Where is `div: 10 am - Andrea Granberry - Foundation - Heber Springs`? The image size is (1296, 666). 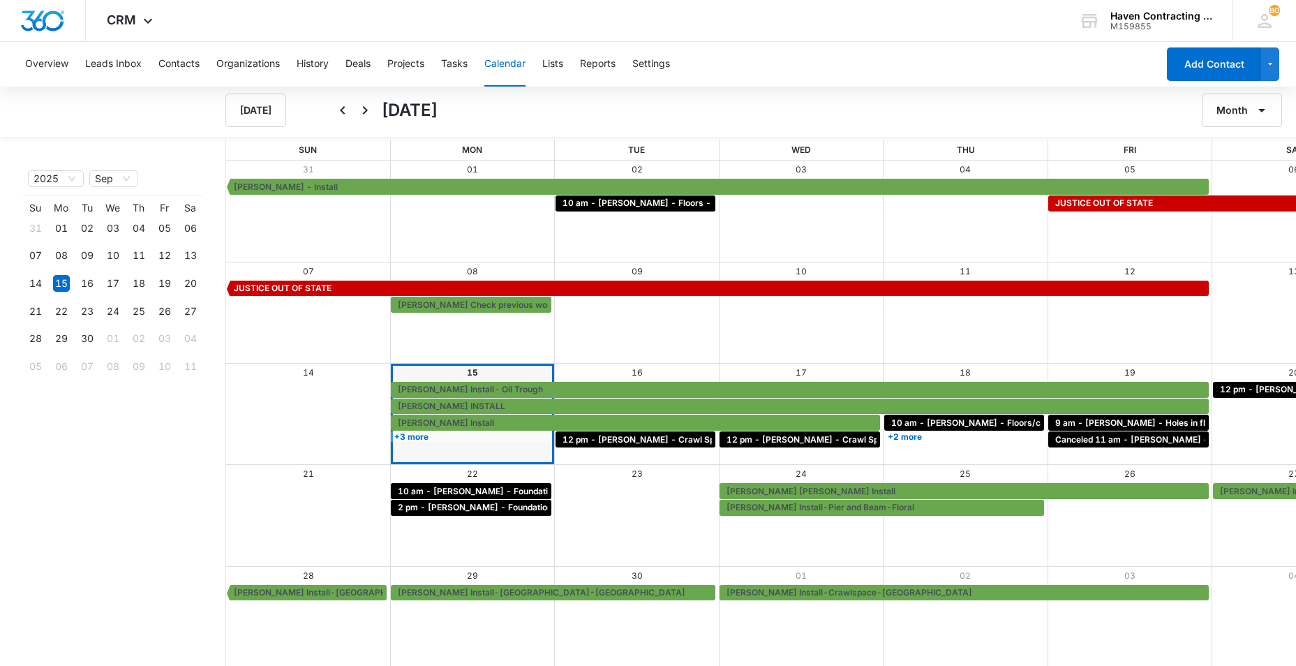
div: 10 am - Andrea Granberry - Foundation - Heber Springs is located at coordinates (470, 491).